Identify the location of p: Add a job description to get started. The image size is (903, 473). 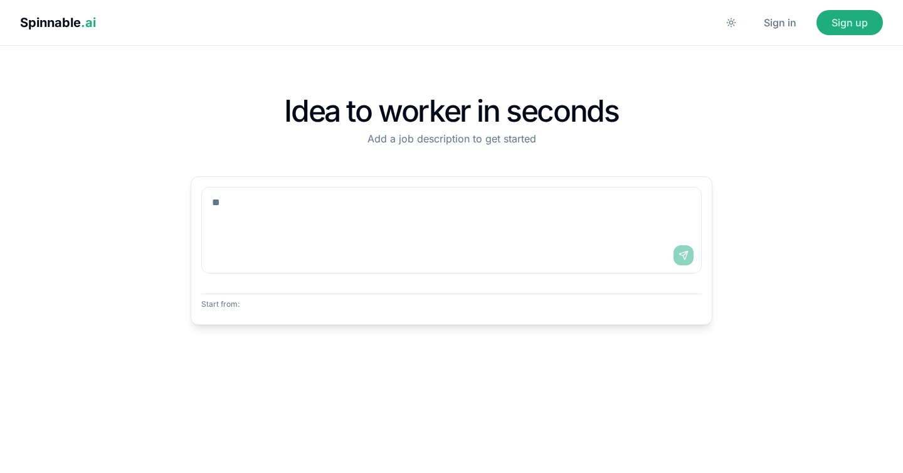
(451, 139).